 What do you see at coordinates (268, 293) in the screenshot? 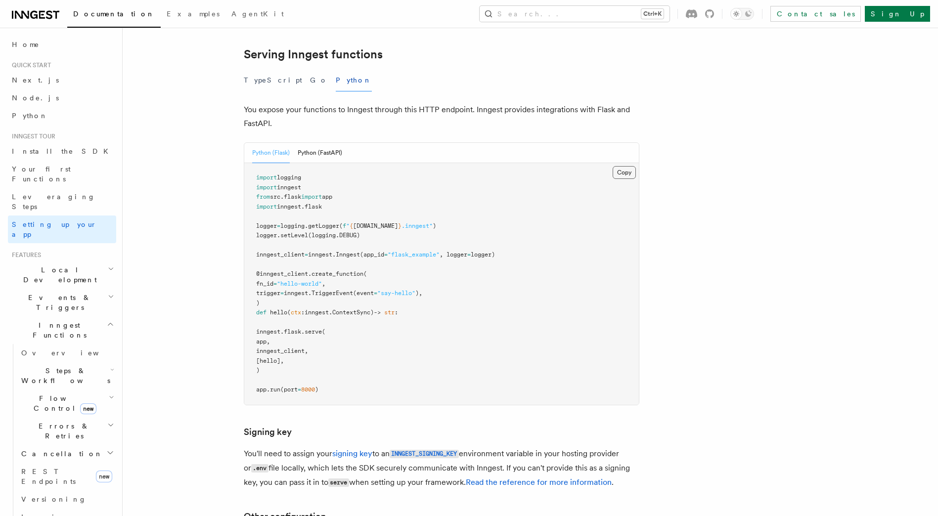
I see `span: trigger` at bounding box center [268, 293].